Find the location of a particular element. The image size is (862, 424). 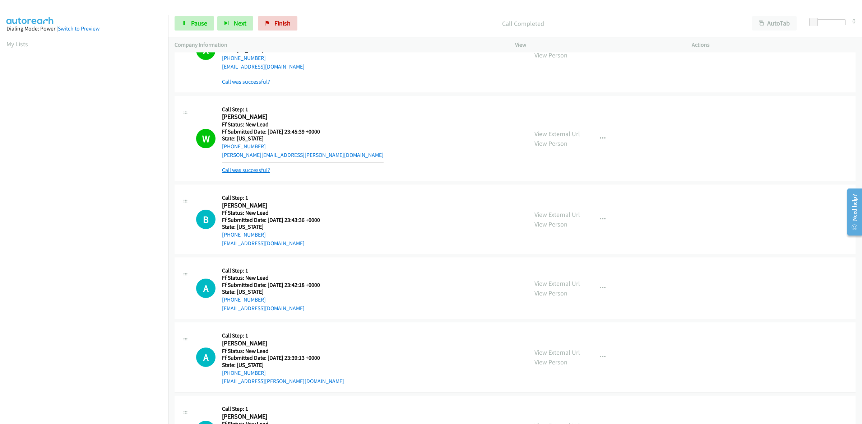

a: Switch to Preview is located at coordinates (79, 28).